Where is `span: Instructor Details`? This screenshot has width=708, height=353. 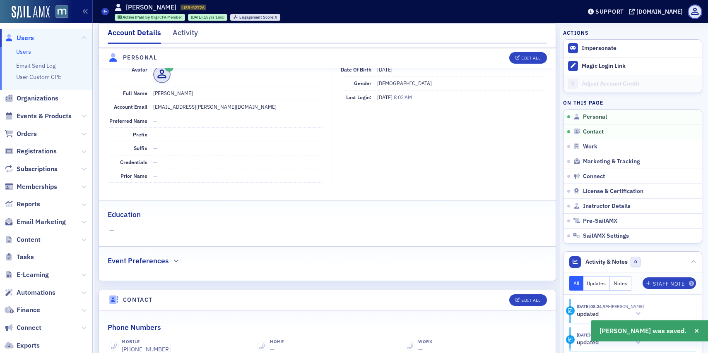
span: Instructor Details is located at coordinates (606, 207).